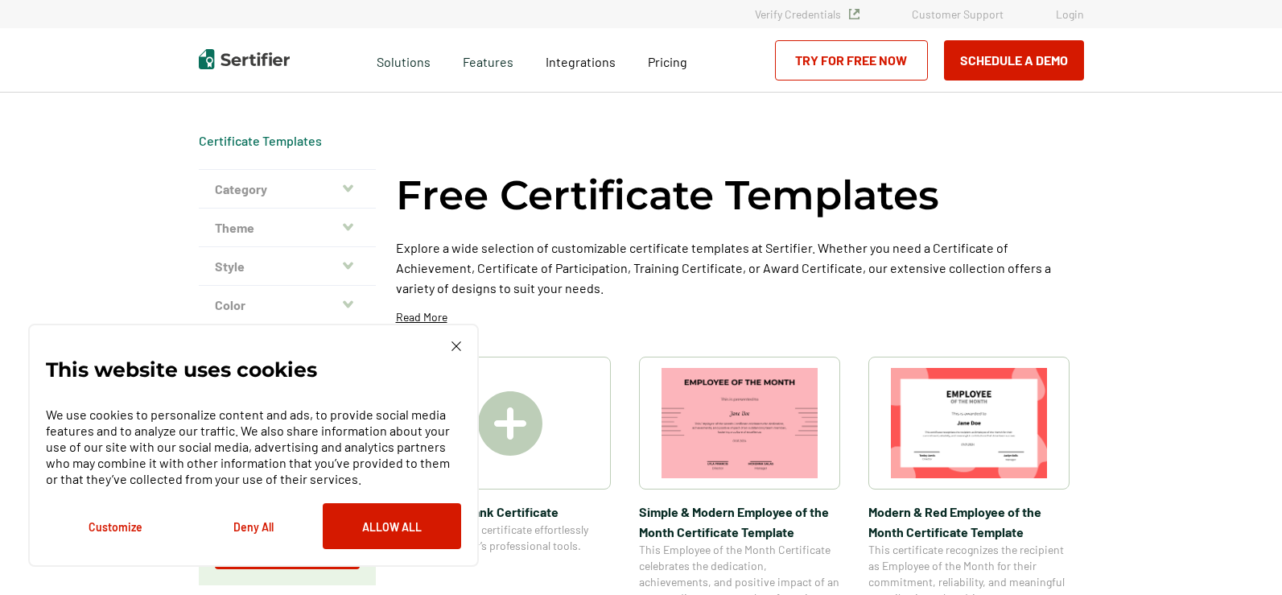 The height and width of the screenshot is (595, 1282). What do you see at coordinates (287, 228) in the screenshot?
I see `button: Theme` at bounding box center [287, 228].